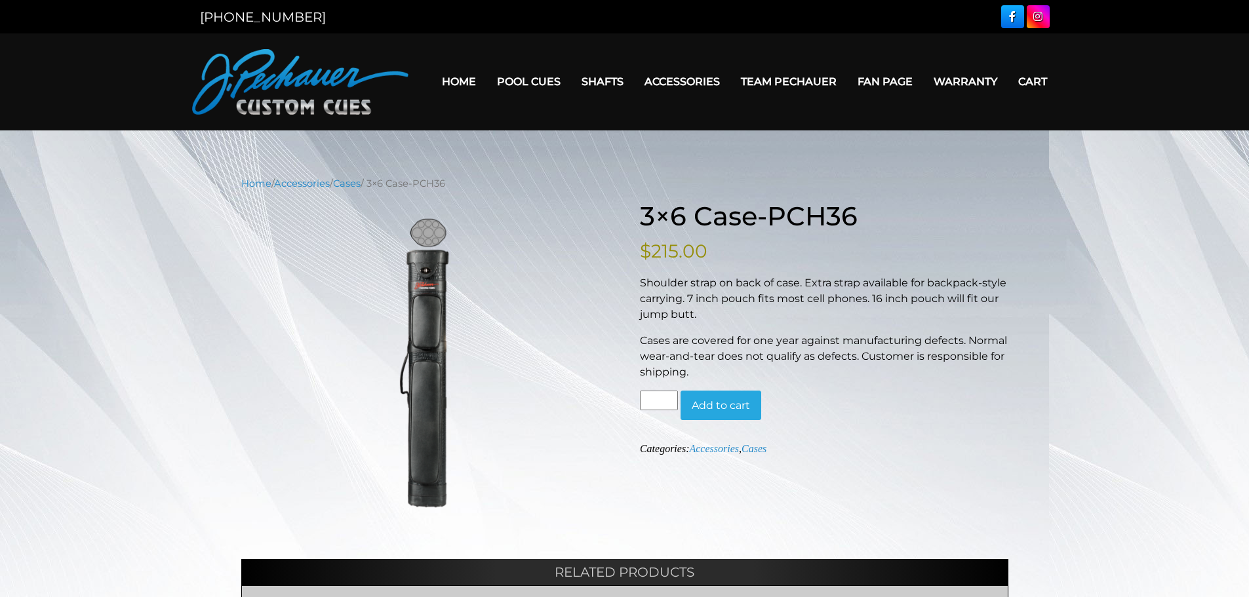 The image size is (1249, 597). Describe the element at coordinates (703, 448) in the screenshot. I see `span: Categories: ,` at that location.